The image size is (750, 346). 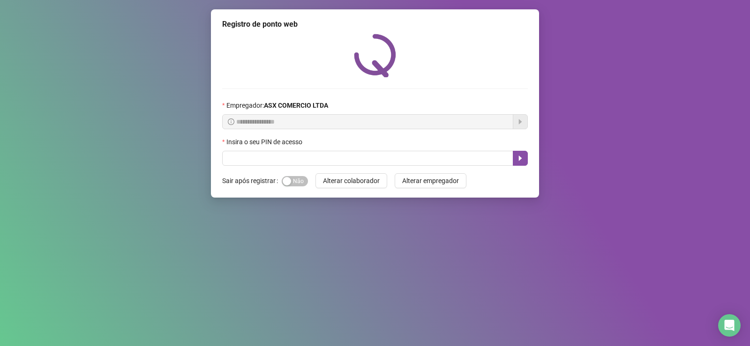 What do you see at coordinates (729, 326) in the screenshot?
I see `div: Open Intercom Messenger` at bounding box center [729, 326].